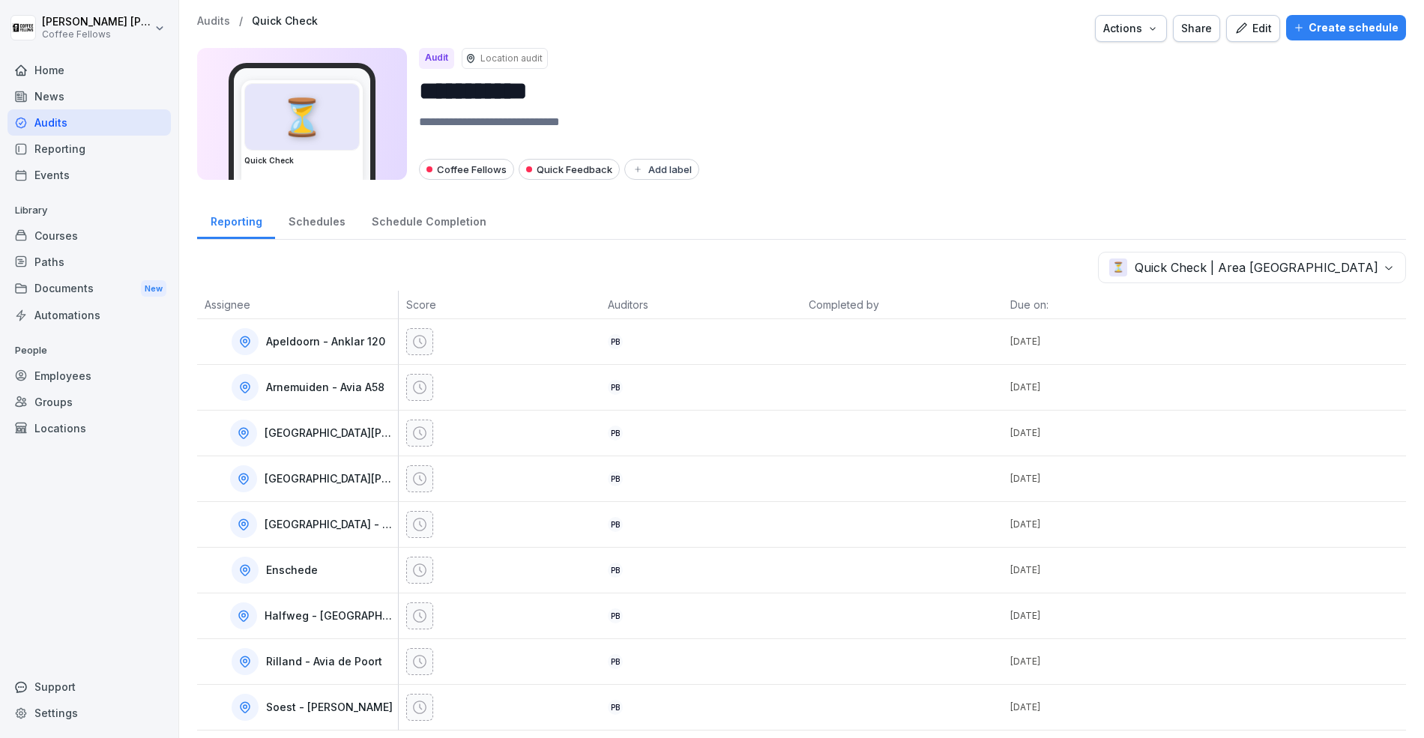 This screenshot has width=1424, height=738. I want to click on button: Actions, so click(1131, 28).